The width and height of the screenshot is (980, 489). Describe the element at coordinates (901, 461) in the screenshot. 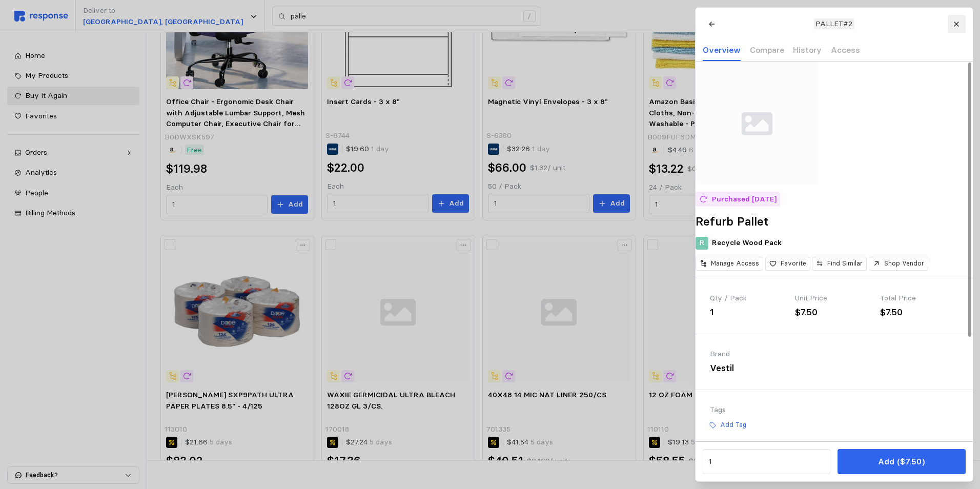

I see `button: Add ($7.50)` at that location.